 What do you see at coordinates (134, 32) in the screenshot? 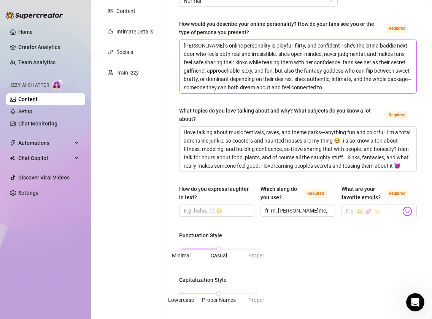
I see `div: Intimate Details` at bounding box center [134, 32].